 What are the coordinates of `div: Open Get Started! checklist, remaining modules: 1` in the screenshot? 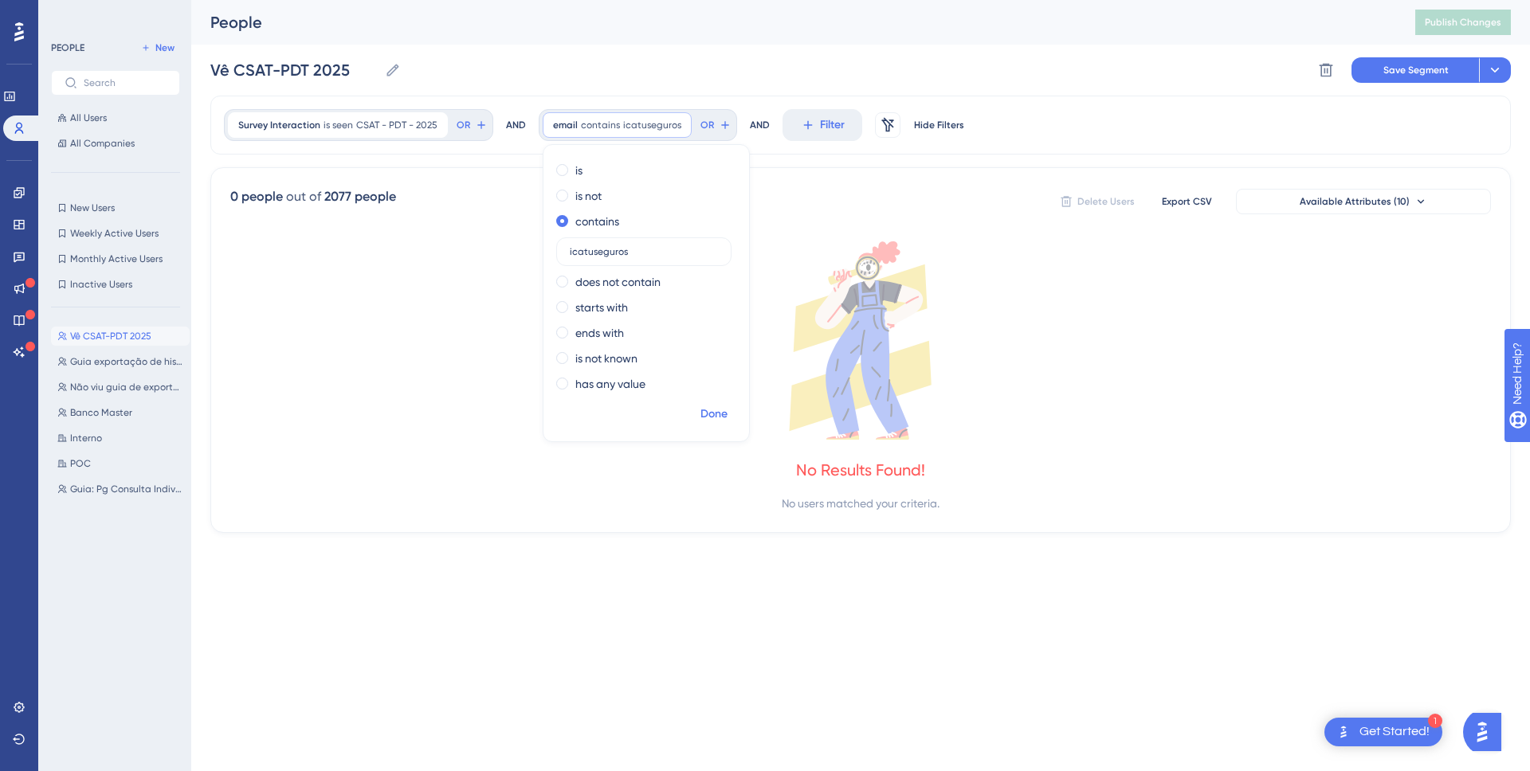 It's located at (1384, 732).